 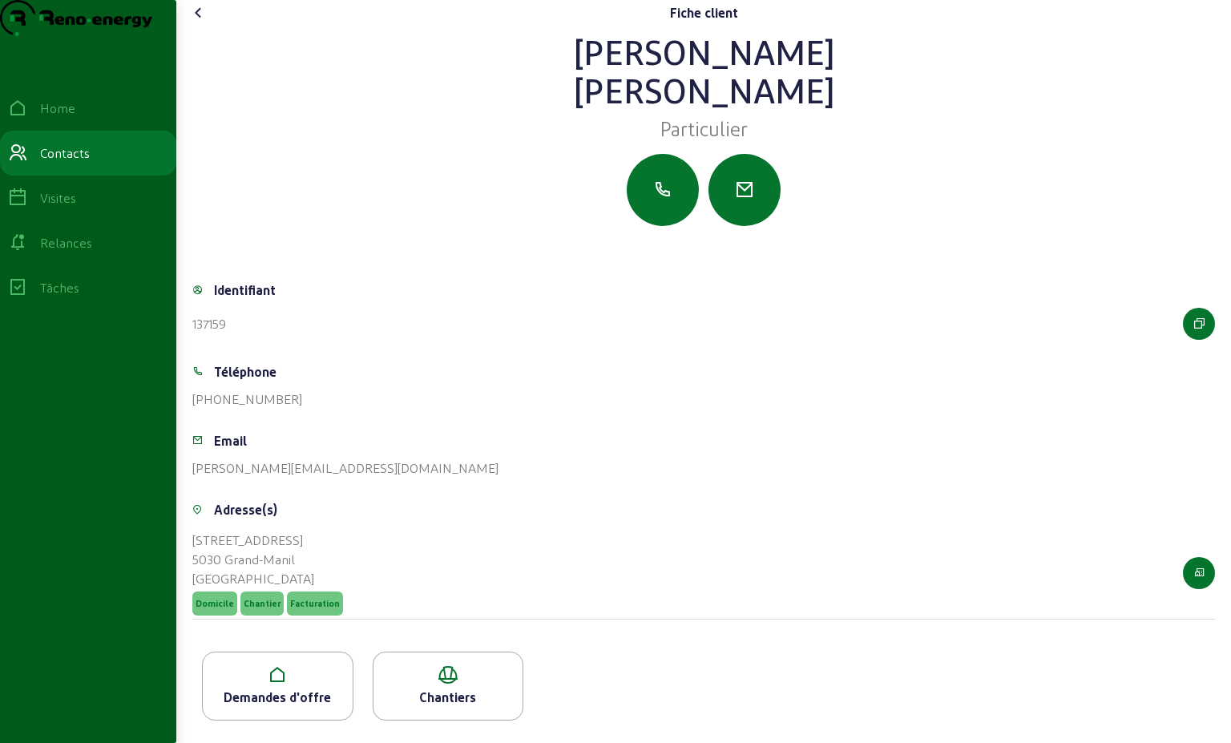 What do you see at coordinates (315, 603) in the screenshot?
I see `span: Facturation` at bounding box center [315, 603].